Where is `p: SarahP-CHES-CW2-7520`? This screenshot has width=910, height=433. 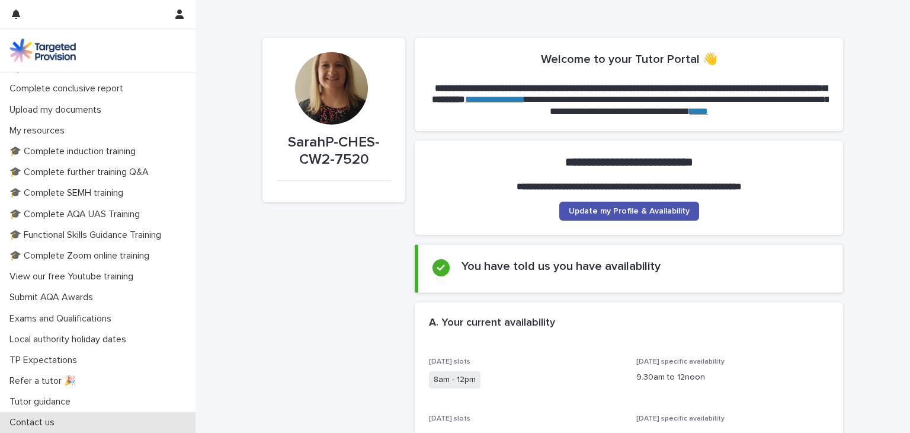 p: SarahP-CHES-CW2-7520 is located at coordinates (334, 151).